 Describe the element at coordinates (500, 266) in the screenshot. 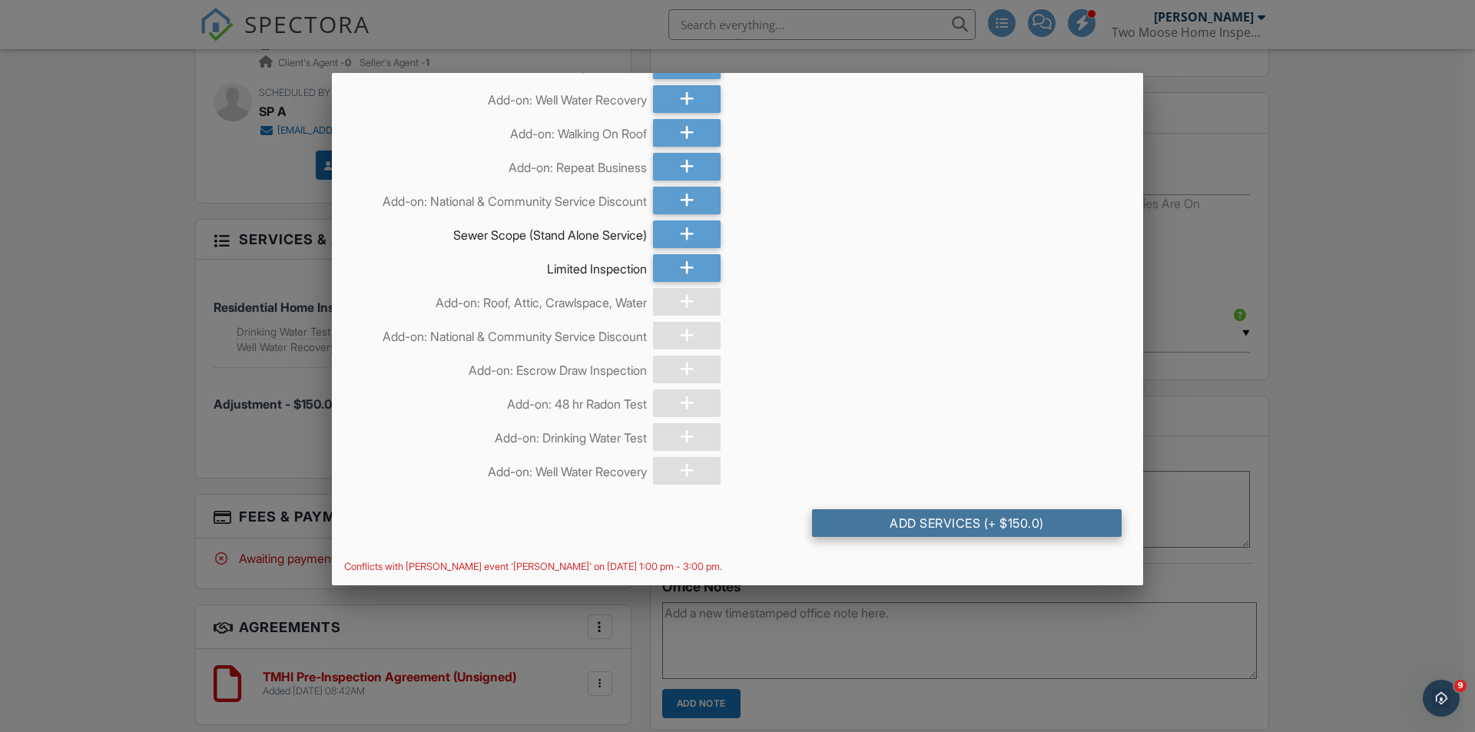

I see `div: Limited Inspection` at that location.